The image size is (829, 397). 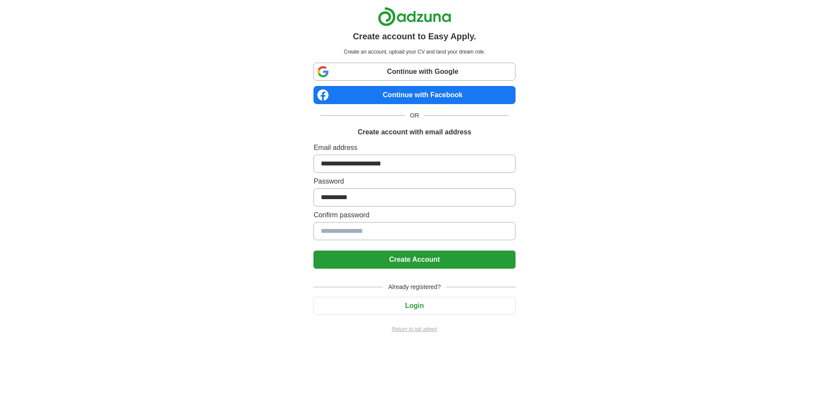 What do you see at coordinates (414, 16) in the screenshot?
I see `img: Adzuna logo` at bounding box center [414, 16].